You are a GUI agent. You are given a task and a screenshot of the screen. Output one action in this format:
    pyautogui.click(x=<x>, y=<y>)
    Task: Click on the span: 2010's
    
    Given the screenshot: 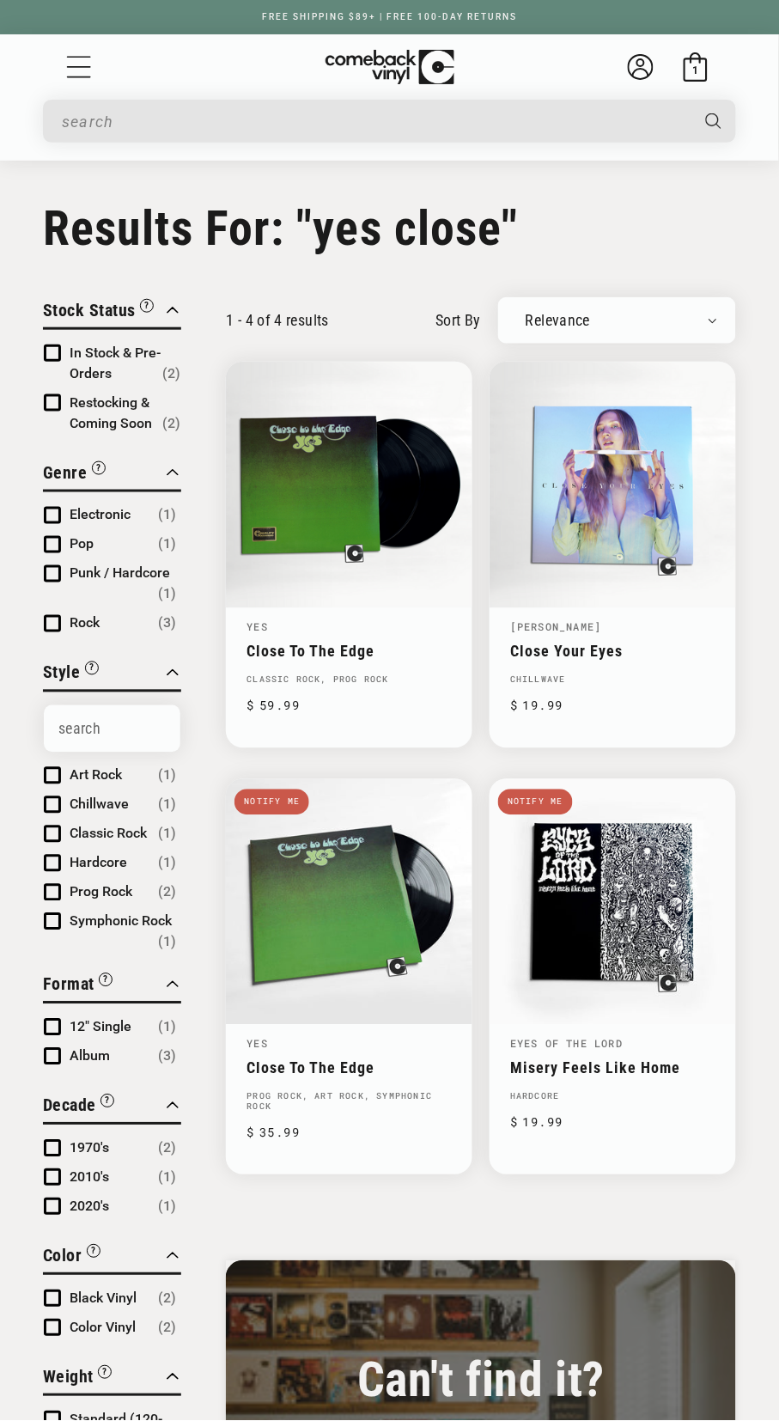 What is the action you would take?
    pyautogui.click(x=89, y=1177)
    